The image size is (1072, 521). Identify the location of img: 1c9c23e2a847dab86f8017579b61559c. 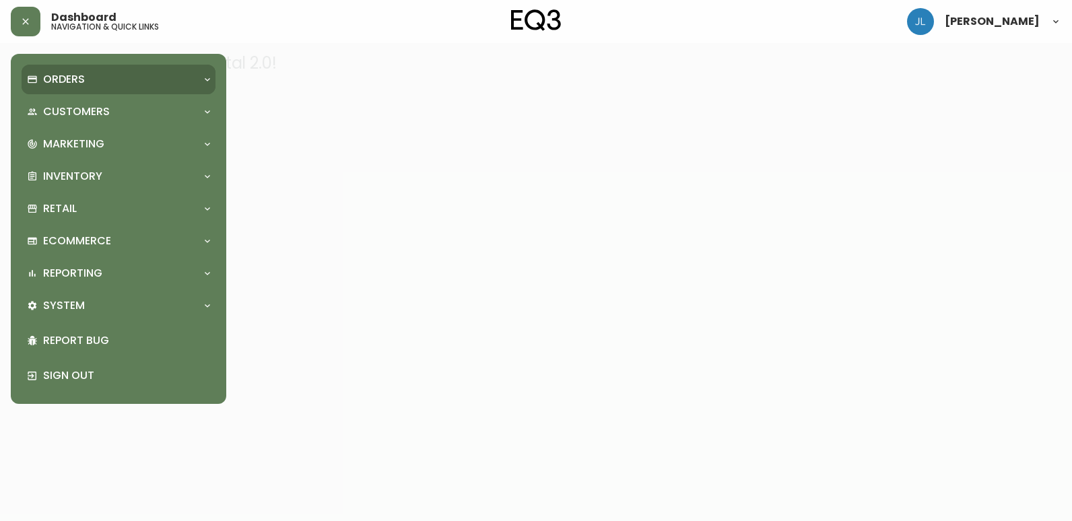
(920, 22).